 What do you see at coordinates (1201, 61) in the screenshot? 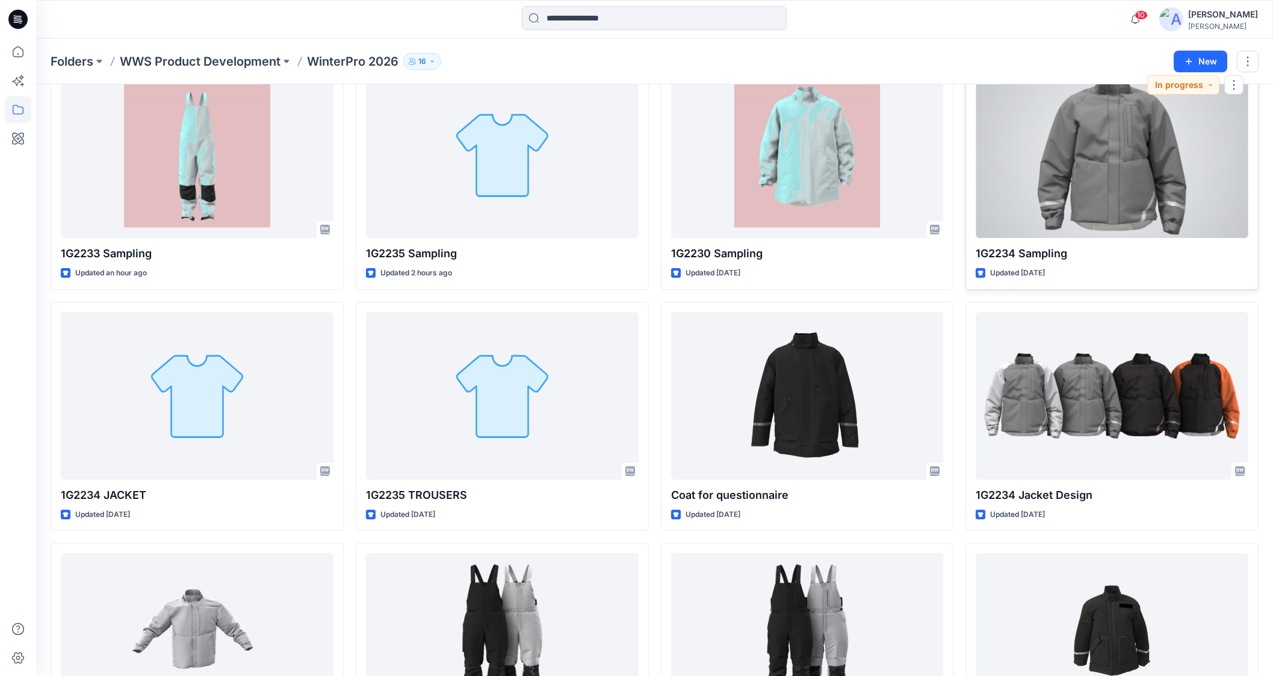
I see `button: New` at bounding box center [1201, 61].